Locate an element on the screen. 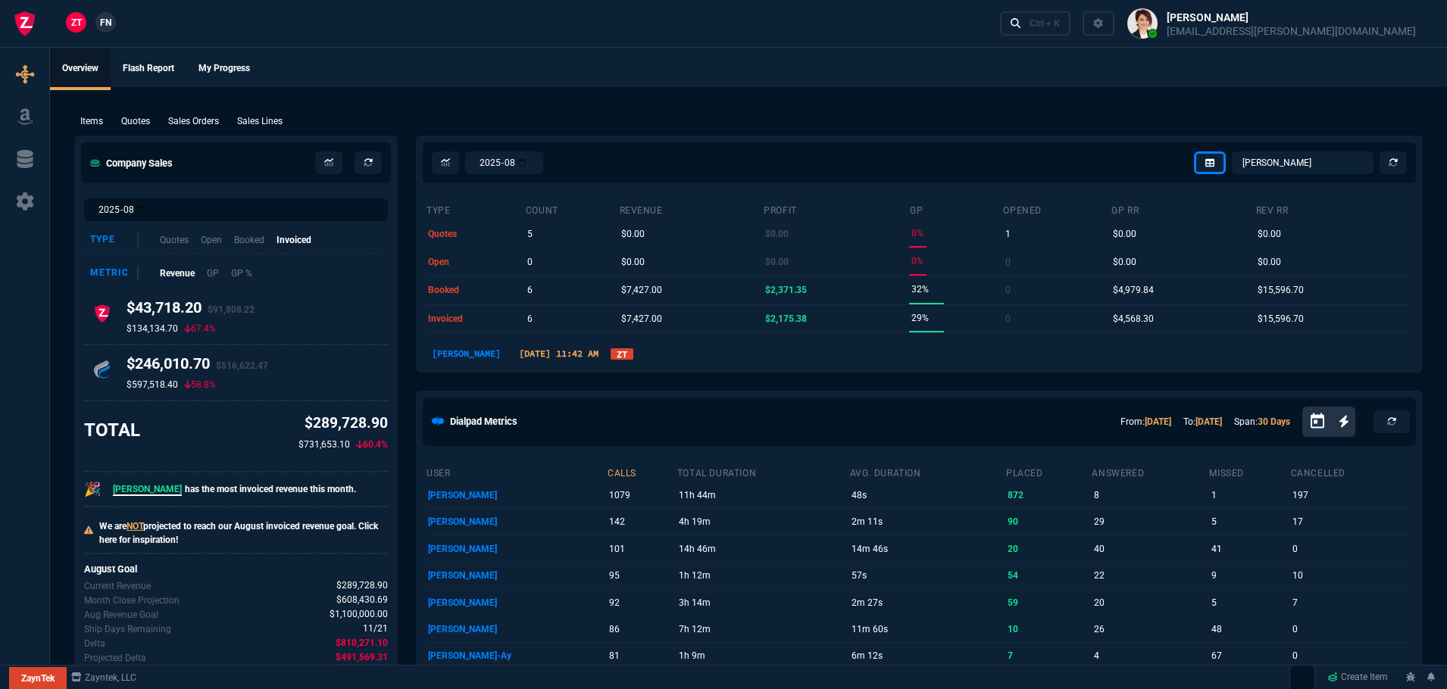 This screenshot has height=689, width=1447. p: Span: is located at coordinates (1262, 422).